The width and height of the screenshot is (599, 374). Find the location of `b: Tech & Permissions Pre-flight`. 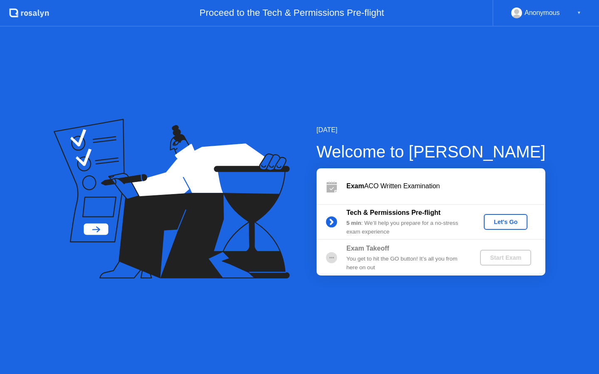

b: Tech & Permissions Pre-flight is located at coordinates (394, 213).